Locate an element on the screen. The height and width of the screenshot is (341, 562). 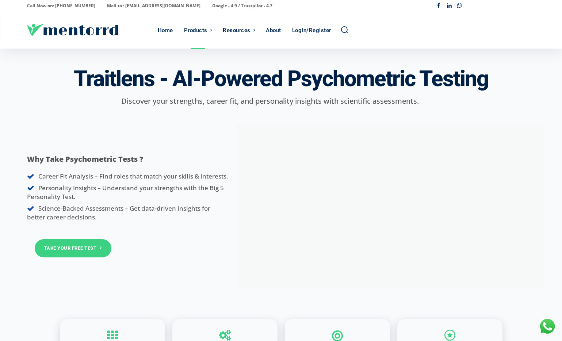
h3: Traitlens - AI-Powered Psychometric Testing is located at coordinates (281, 79).